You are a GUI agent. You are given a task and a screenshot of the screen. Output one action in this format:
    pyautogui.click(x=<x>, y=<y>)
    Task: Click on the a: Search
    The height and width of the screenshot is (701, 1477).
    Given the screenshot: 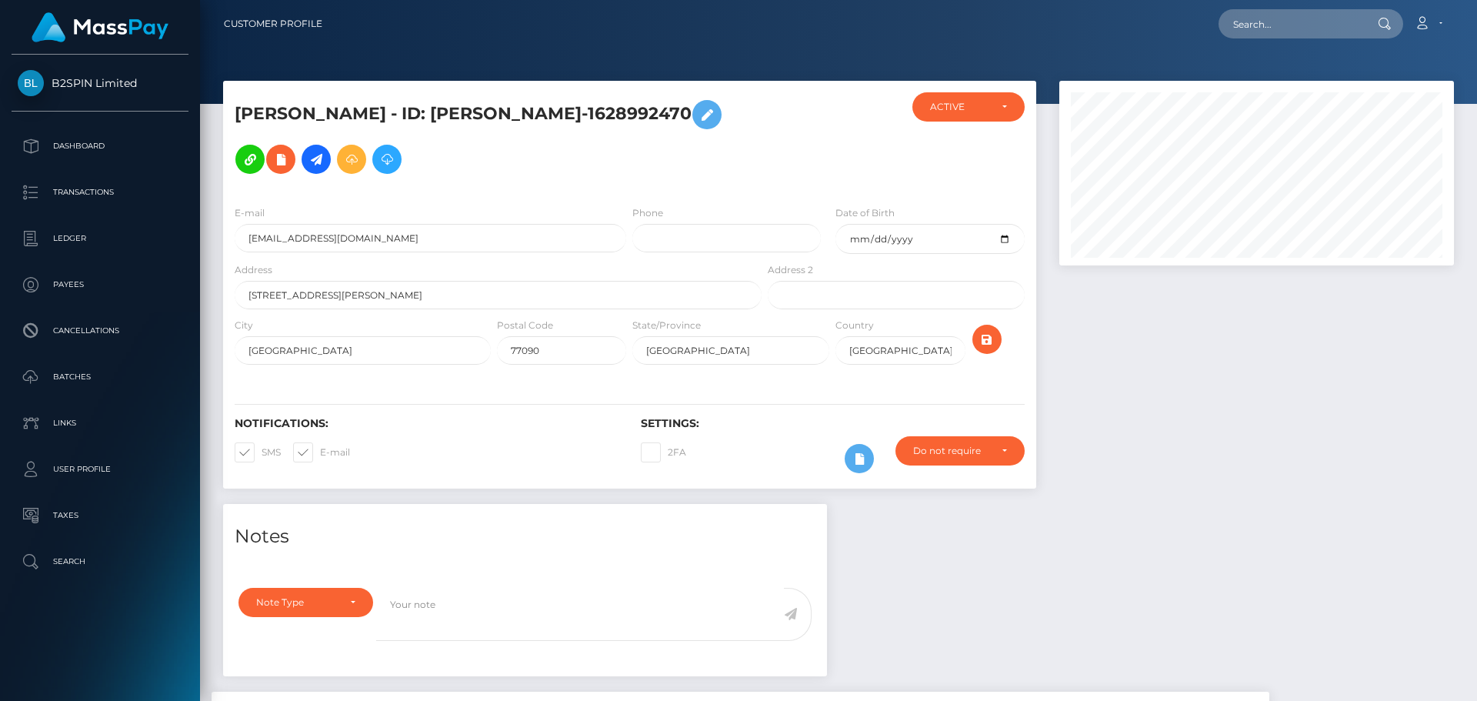 What is the action you would take?
    pyautogui.click(x=100, y=562)
    